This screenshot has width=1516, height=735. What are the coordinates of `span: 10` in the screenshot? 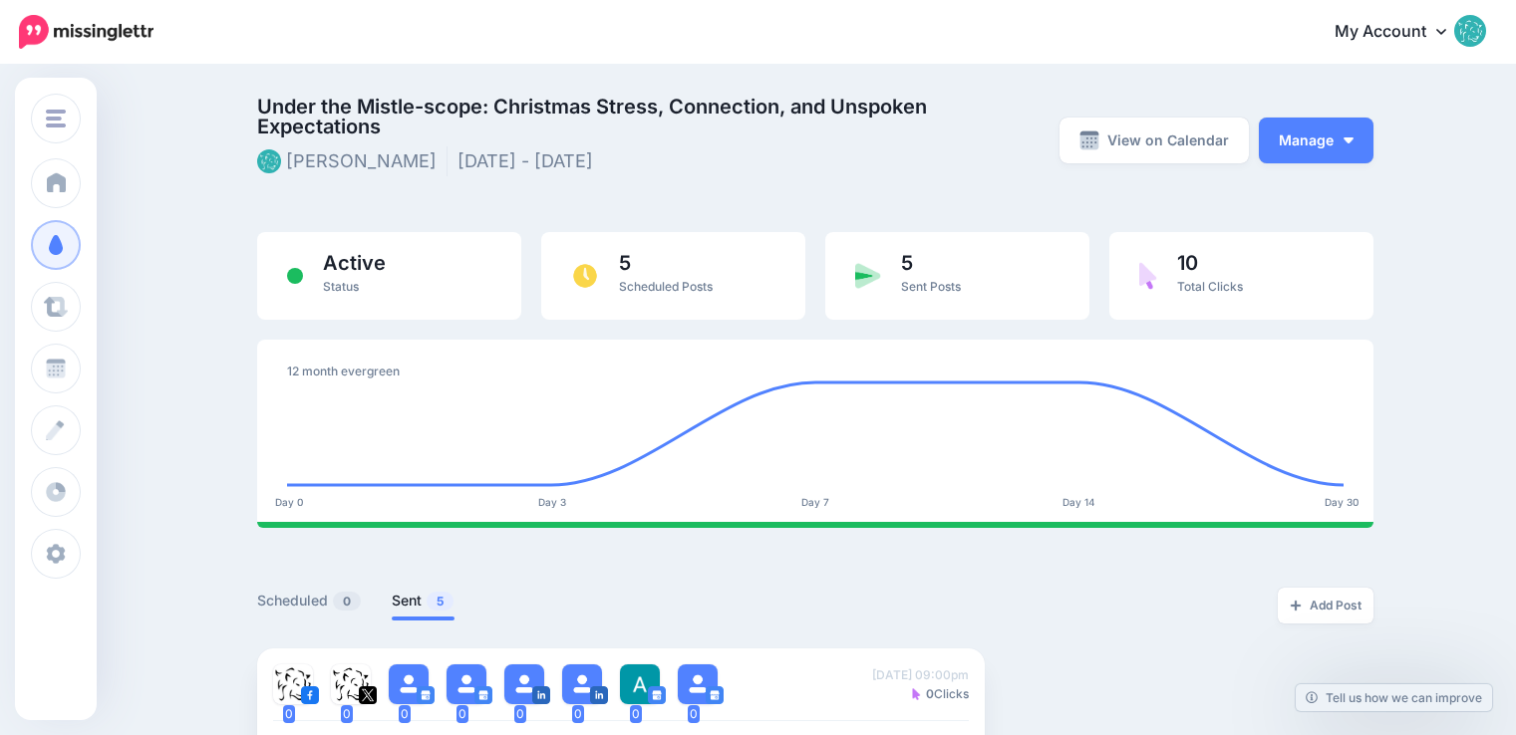 It's located at (1210, 263).